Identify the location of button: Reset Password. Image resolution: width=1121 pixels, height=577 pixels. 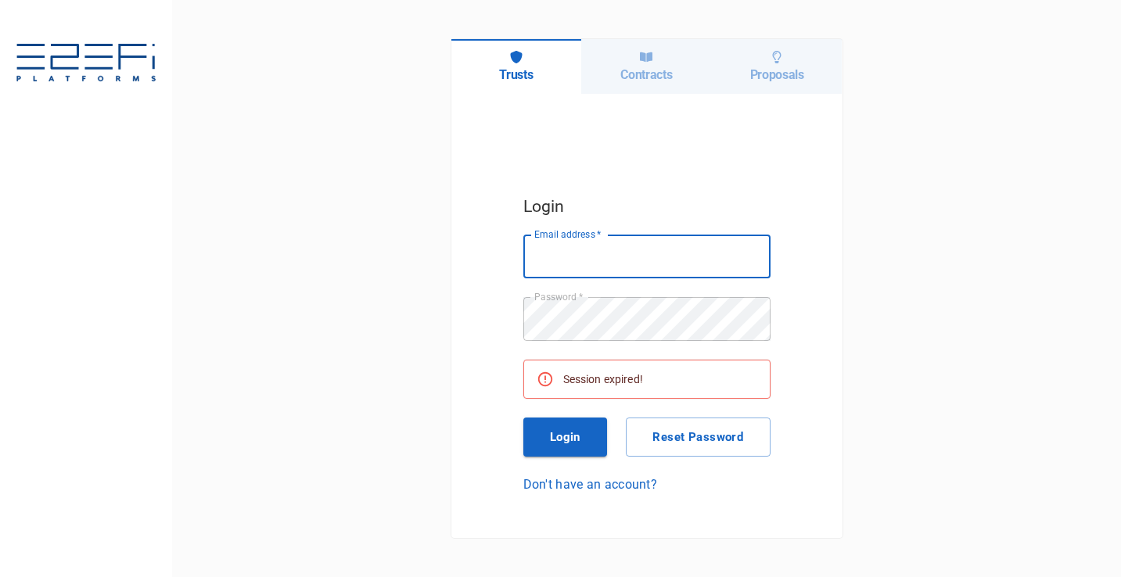
(698, 437).